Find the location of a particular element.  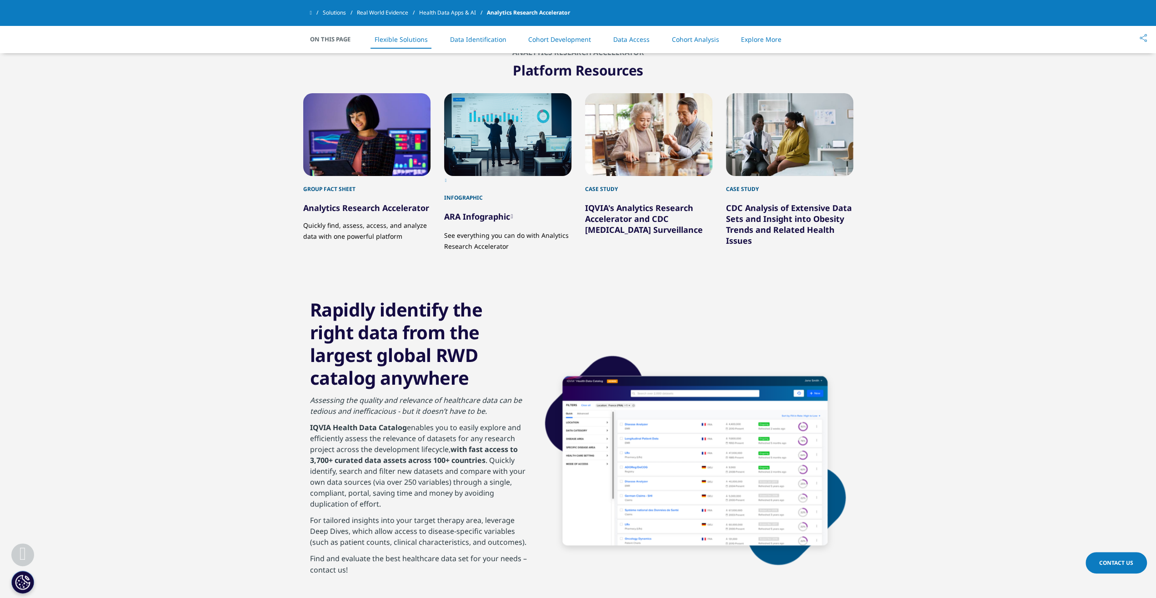

a: Flexible Solutions is located at coordinates (401, 39).